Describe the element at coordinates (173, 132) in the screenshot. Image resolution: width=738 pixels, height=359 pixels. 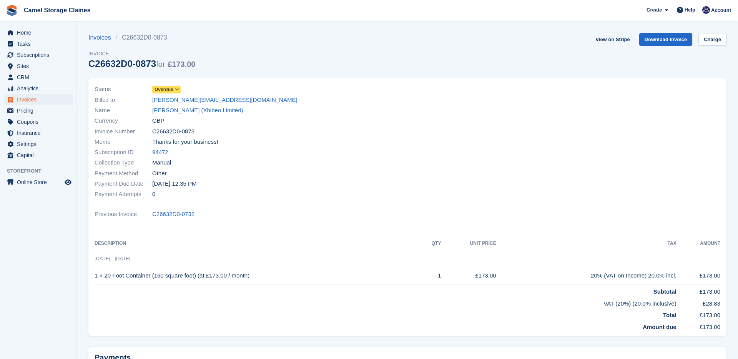
I see `span: C26632D0-0873` at that location.